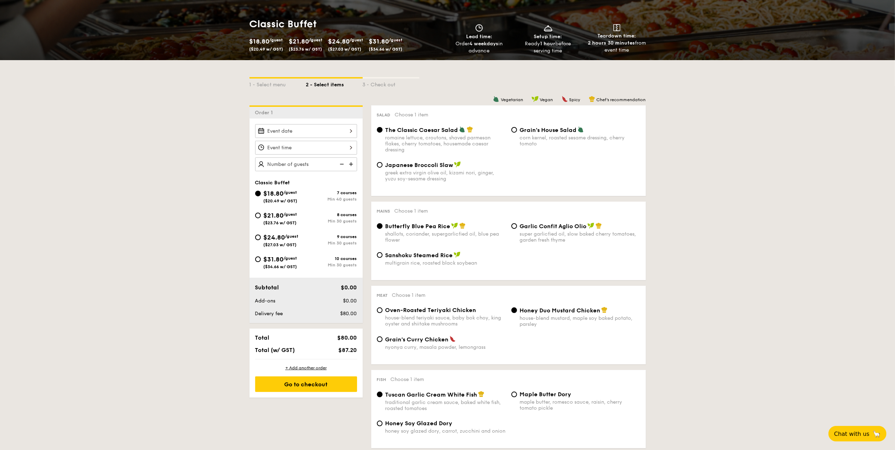 The width and height of the screenshot is (895, 450). Describe the element at coordinates (262, 338) in the screenshot. I see `span: Total` at that location.